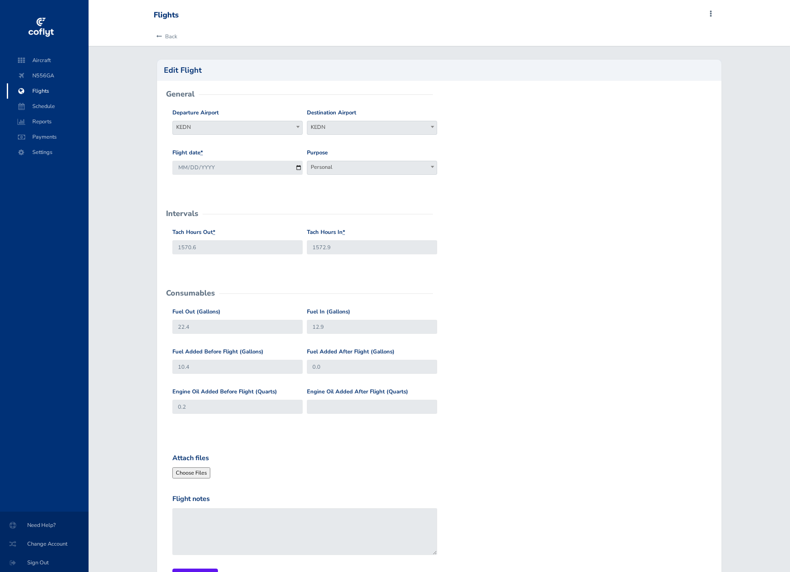  Describe the element at coordinates (191, 459) in the screenshot. I see `label: Attach files` at that location.